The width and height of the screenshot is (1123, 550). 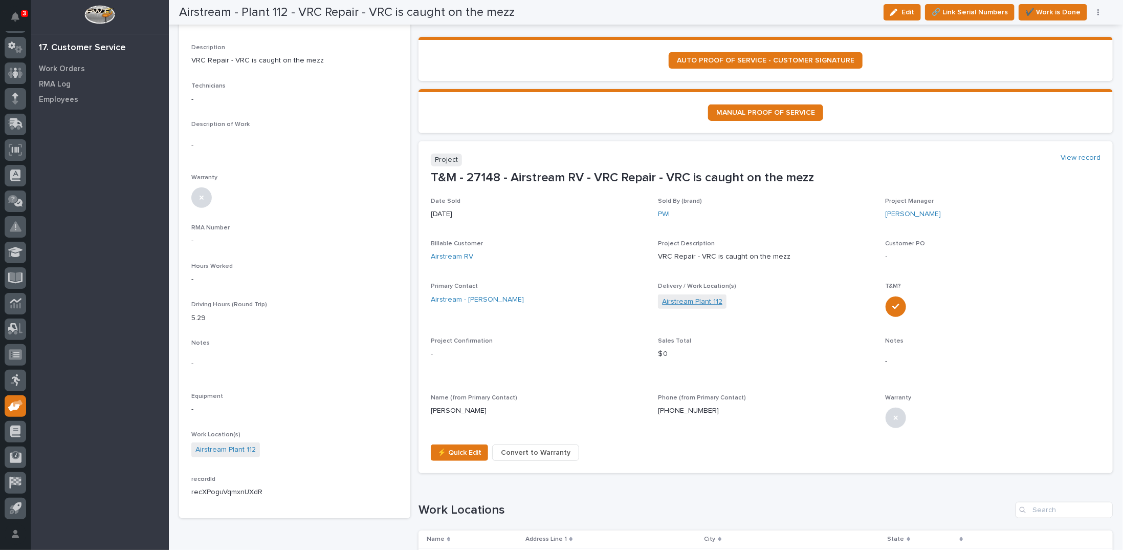 What do you see at coordinates (970, 12) in the screenshot?
I see `span: 🔗 Link Serial Numbers` at bounding box center [970, 12].